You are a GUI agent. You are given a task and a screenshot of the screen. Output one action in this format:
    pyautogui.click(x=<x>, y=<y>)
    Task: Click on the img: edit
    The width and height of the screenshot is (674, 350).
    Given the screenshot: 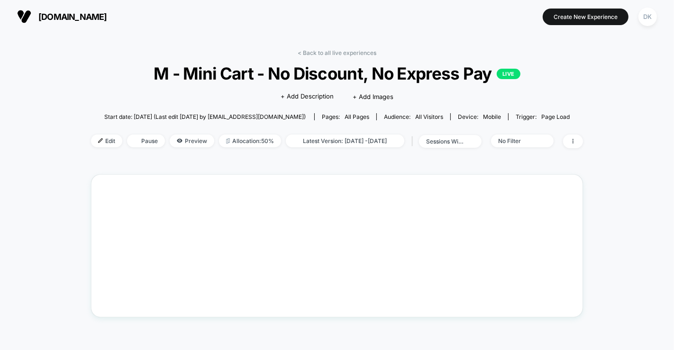 What is the action you would take?
    pyautogui.click(x=101, y=141)
    